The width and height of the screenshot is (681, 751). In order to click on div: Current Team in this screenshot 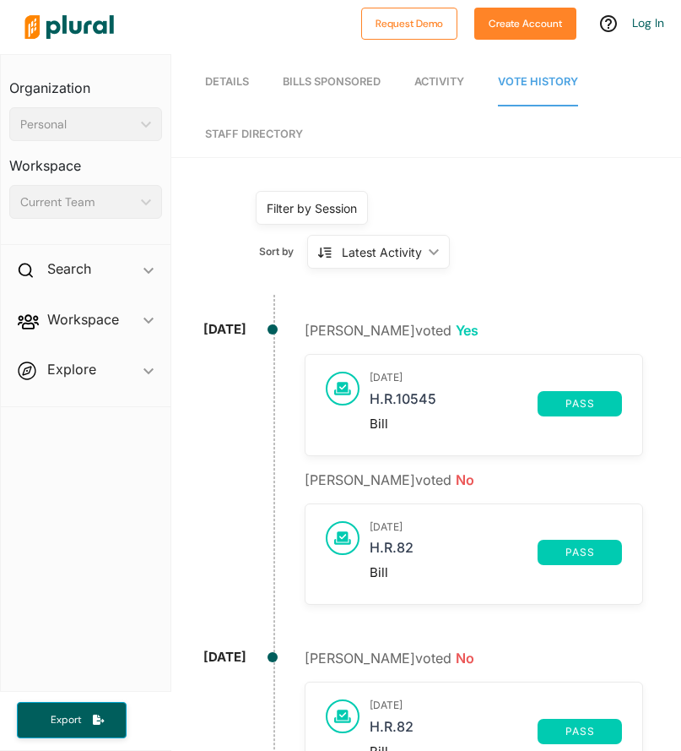, I will do `click(77, 202)`.